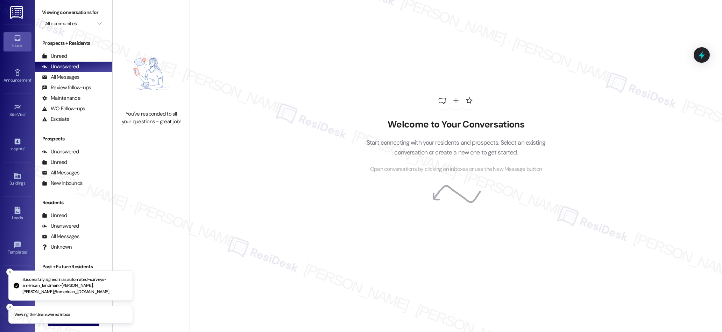 The height and width of the screenshot is (332, 722). I want to click on p: Start connecting with your residents and prospects. Select an existing conversation or create a n..., so click(456, 147).